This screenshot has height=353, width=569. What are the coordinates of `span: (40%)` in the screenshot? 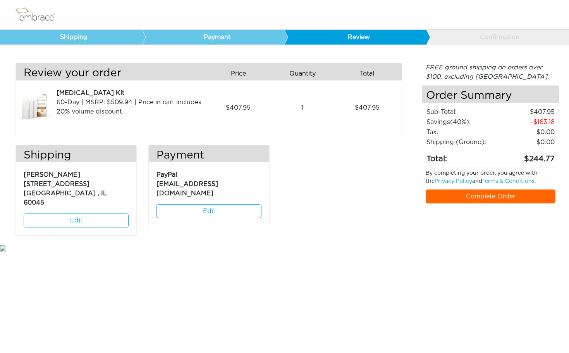 It's located at (459, 122).